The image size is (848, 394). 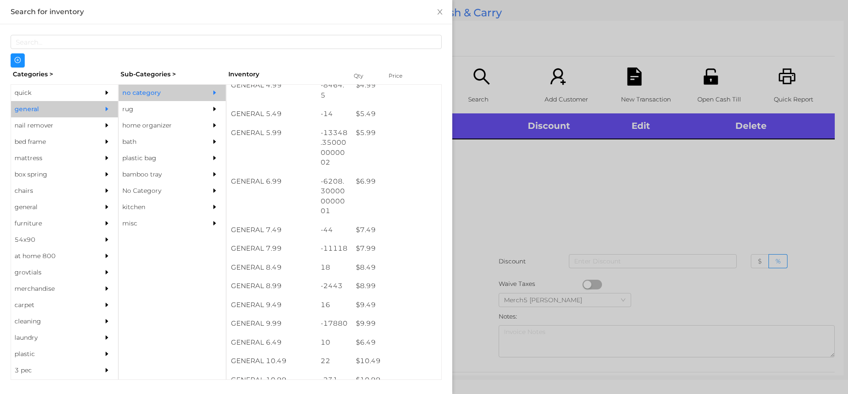 What do you see at coordinates (285, 74) in the screenshot?
I see `div: Inventory` at bounding box center [285, 74].